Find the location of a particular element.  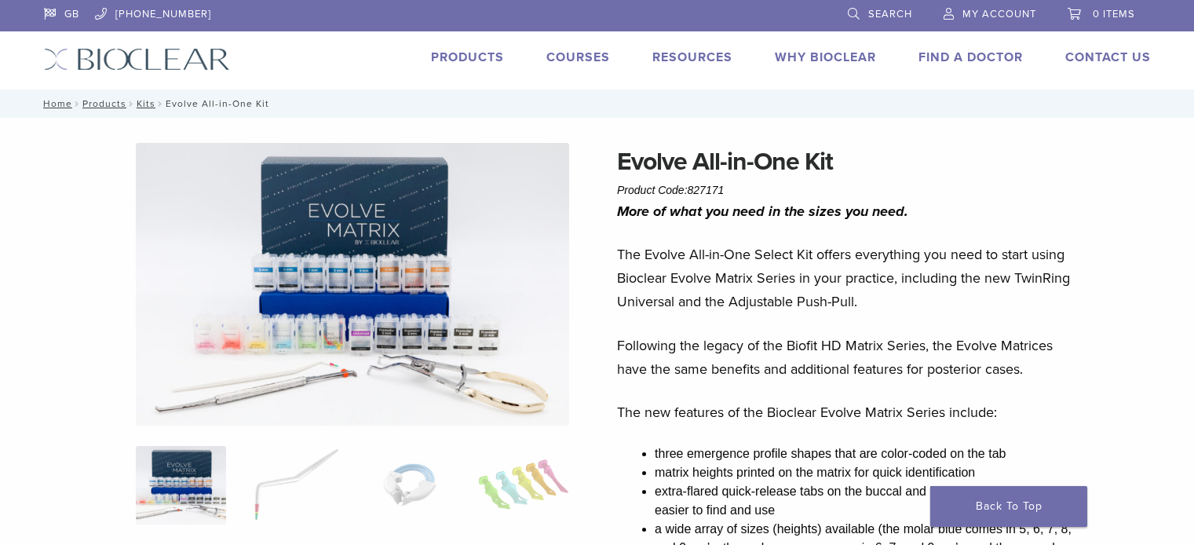

p: Following the legacy of the Biofit HD Matrix Series, the Evolve Matrices have the same benefits a... is located at coordinates (848, 357).